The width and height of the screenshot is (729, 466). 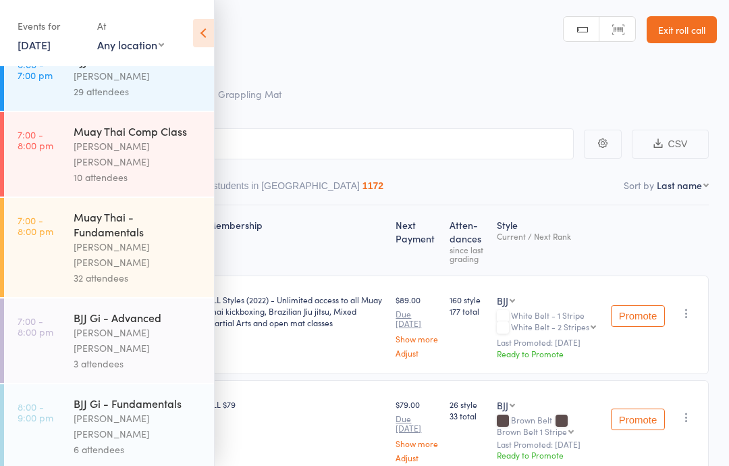 What do you see at coordinates (35, 412) in the screenshot?
I see `time: 8:00 - 9:00 pm` at bounding box center [35, 412].